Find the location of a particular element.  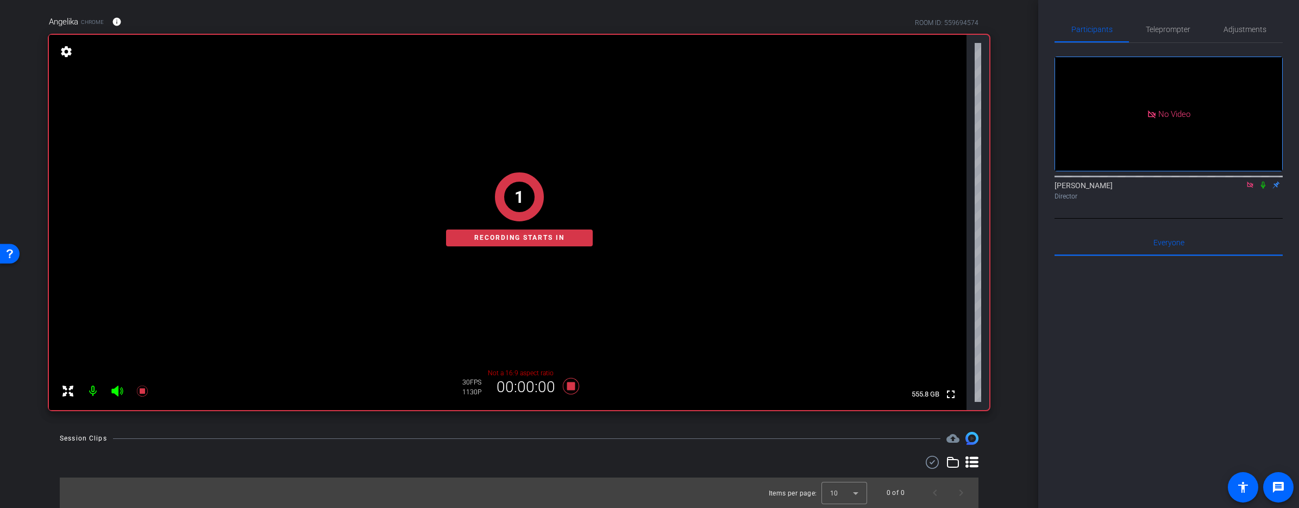

div: Director is located at coordinates (1169, 196).